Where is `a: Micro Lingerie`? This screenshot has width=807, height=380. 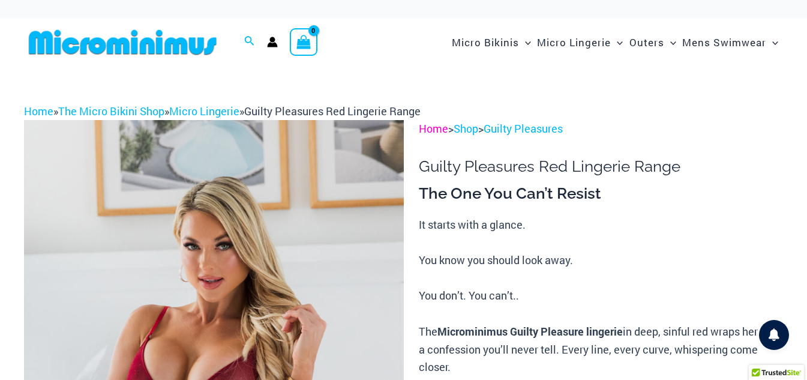
a: Micro Lingerie is located at coordinates (204, 111).